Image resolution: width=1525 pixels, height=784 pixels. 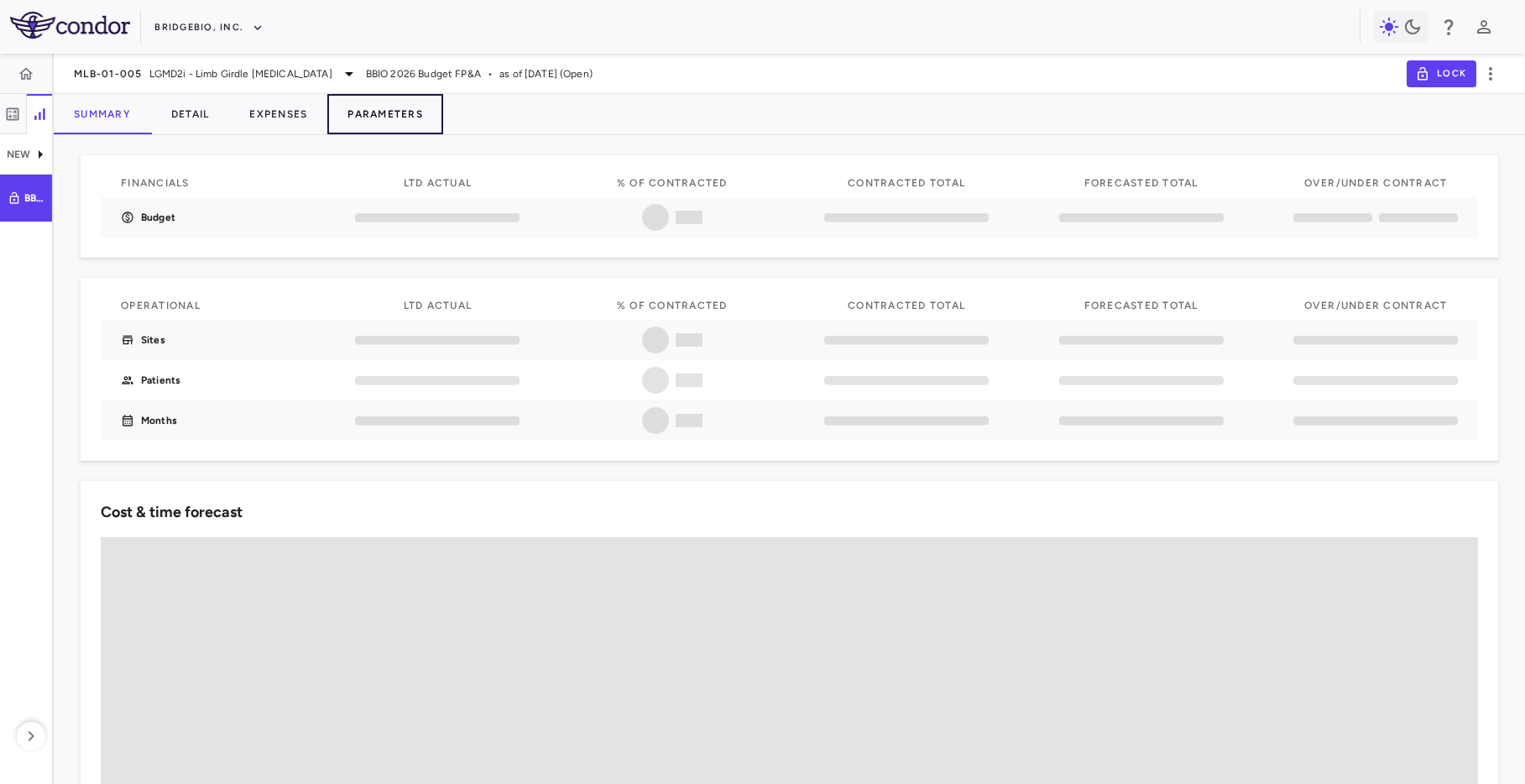 What do you see at coordinates (191, 114) in the screenshot?
I see `button: Detail` at bounding box center [191, 114].